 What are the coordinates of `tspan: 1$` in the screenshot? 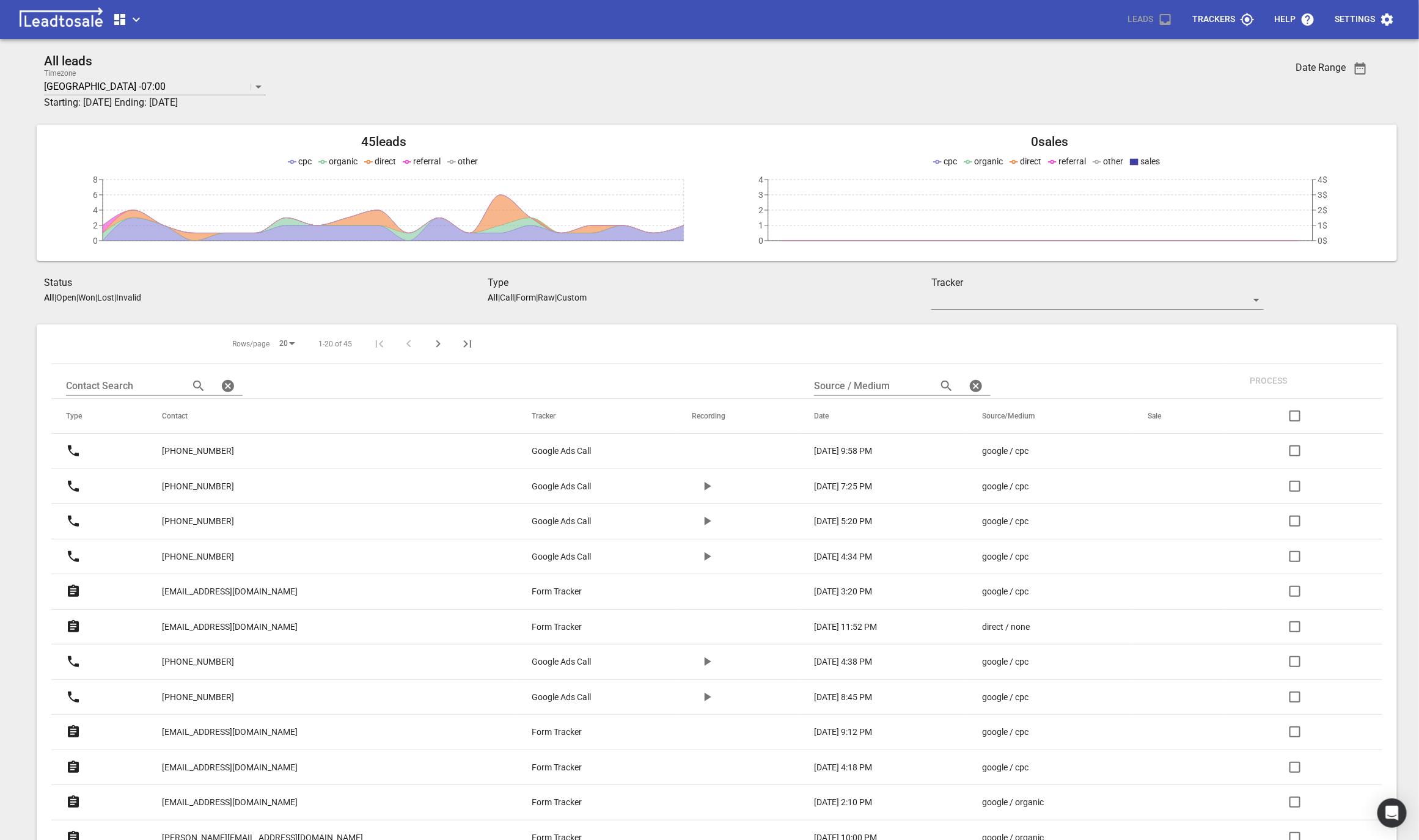 It's located at (1322, 225).